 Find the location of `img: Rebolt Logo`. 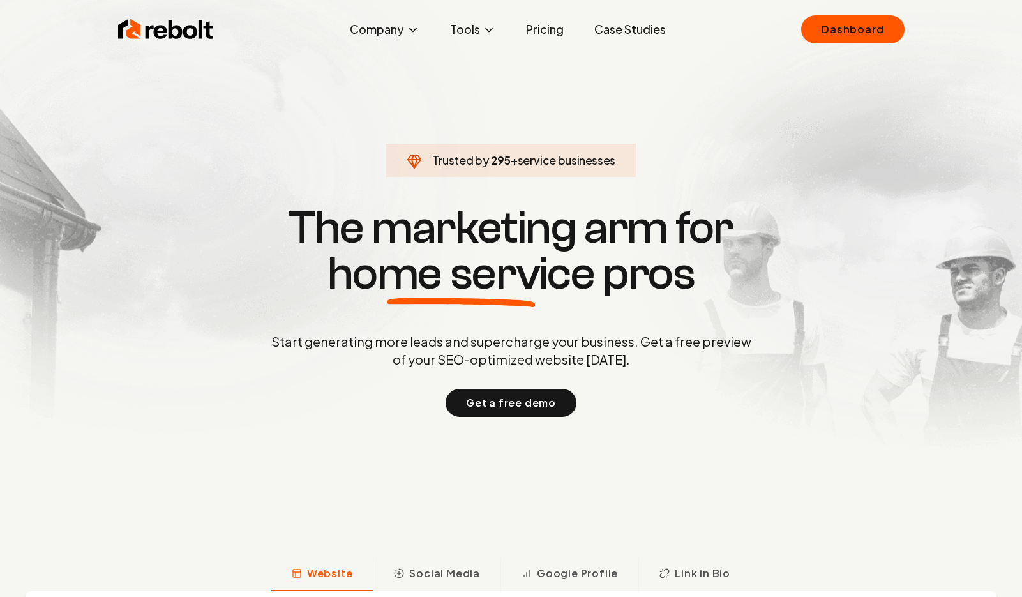

img: Rebolt Logo is located at coordinates (166, 29).